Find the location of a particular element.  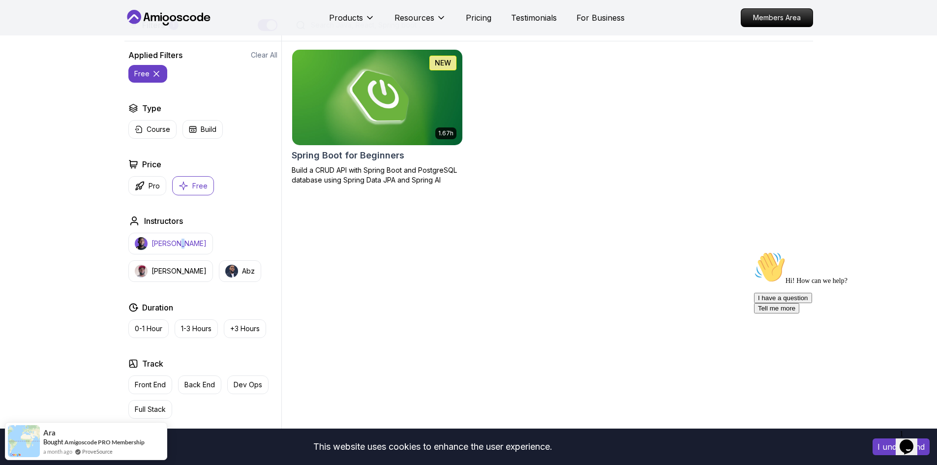

span: Hi! How can we help? is located at coordinates (51, 33).